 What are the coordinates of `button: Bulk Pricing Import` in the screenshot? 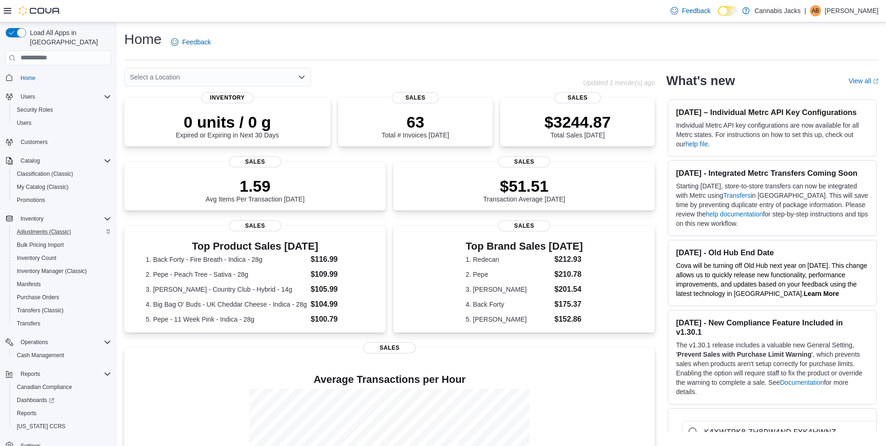 It's located at (62, 245).